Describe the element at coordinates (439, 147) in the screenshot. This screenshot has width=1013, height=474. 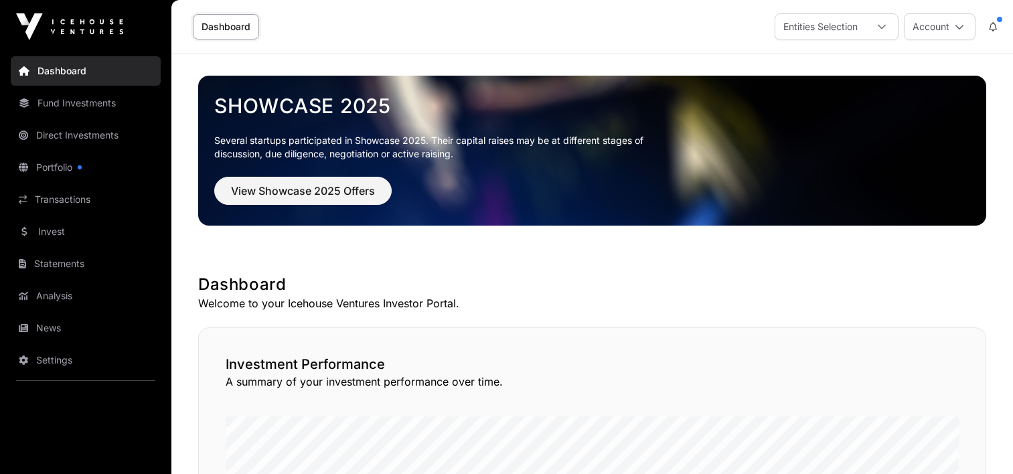
I see `p: Several startups participated in Showcase 2025. Their capital raises may be at different stages o...` at that location.